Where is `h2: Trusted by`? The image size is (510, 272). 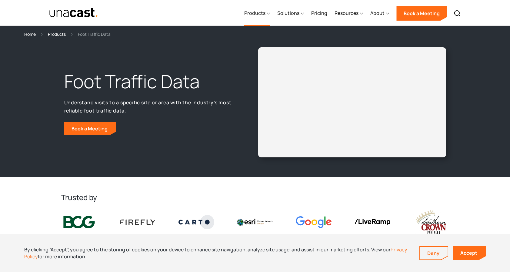 h2: Trusted by is located at coordinates (255, 197).